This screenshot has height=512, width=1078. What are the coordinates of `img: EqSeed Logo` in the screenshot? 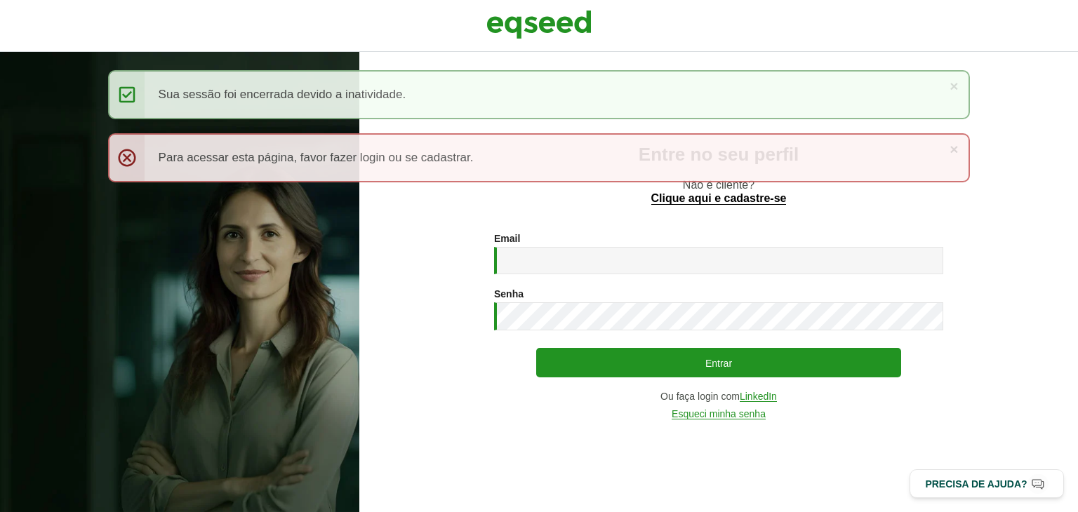 It's located at (539, 25).